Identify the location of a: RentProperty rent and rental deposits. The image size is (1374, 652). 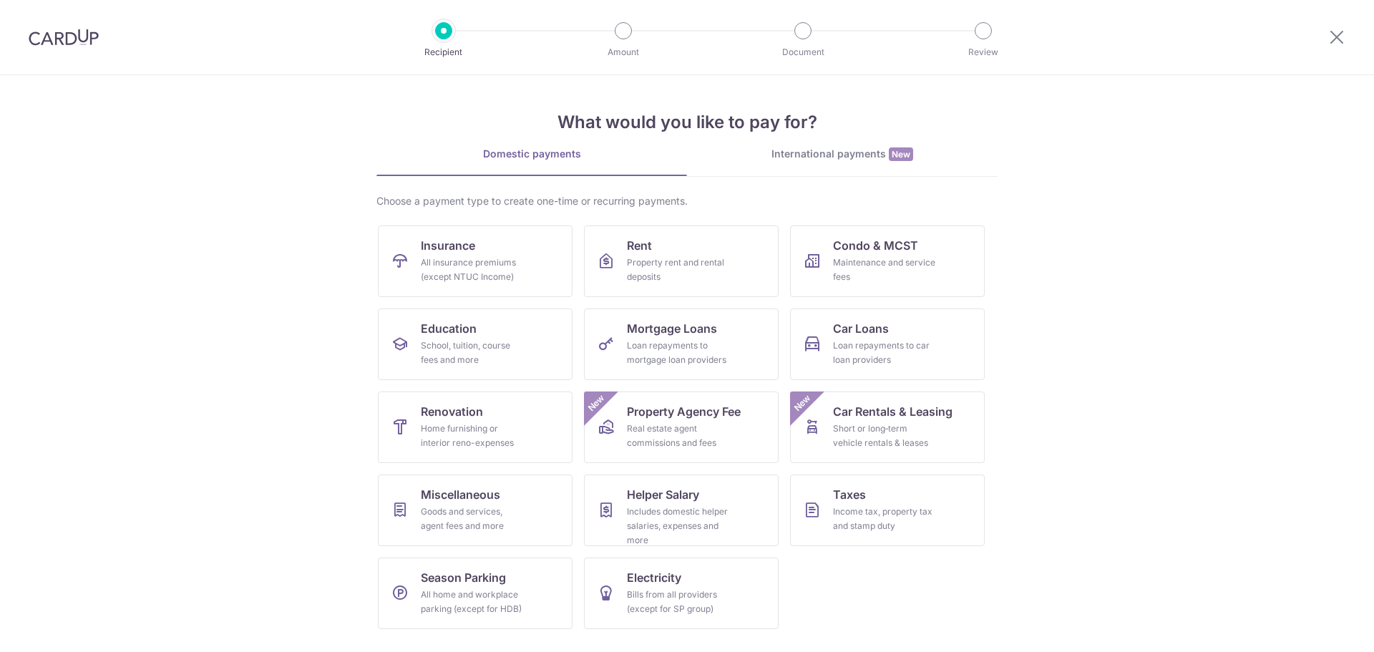
(681, 261).